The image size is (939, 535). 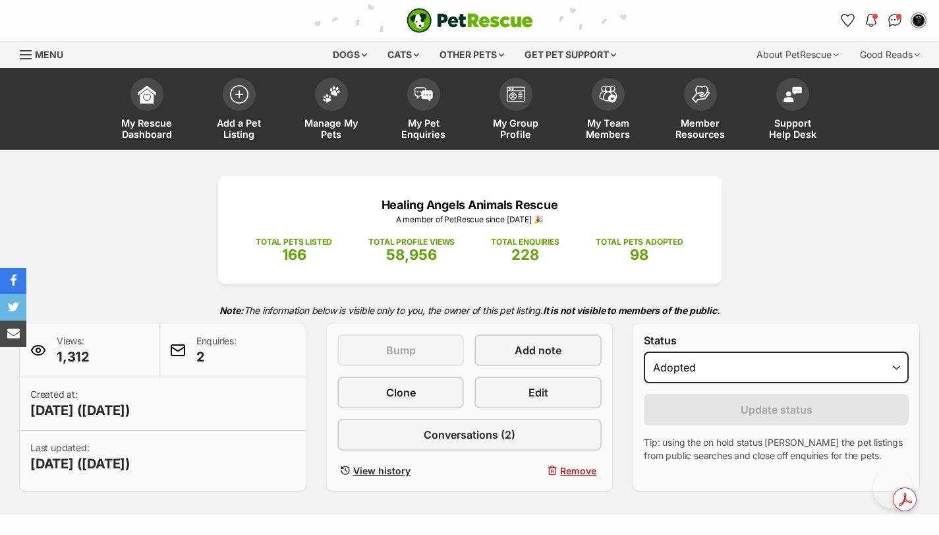 I want to click on img: help-desk-icon-fdf02630f3aa405de69fd3d07c3f3aa587a6932b1a1747fa1d2bba05be0121f9.svg, so click(x=793, y=94).